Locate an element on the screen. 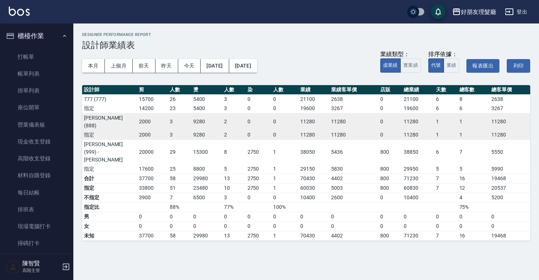 The width and height of the screenshot is (539, 280). button: 報表匯出 is located at coordinates (483, 66).